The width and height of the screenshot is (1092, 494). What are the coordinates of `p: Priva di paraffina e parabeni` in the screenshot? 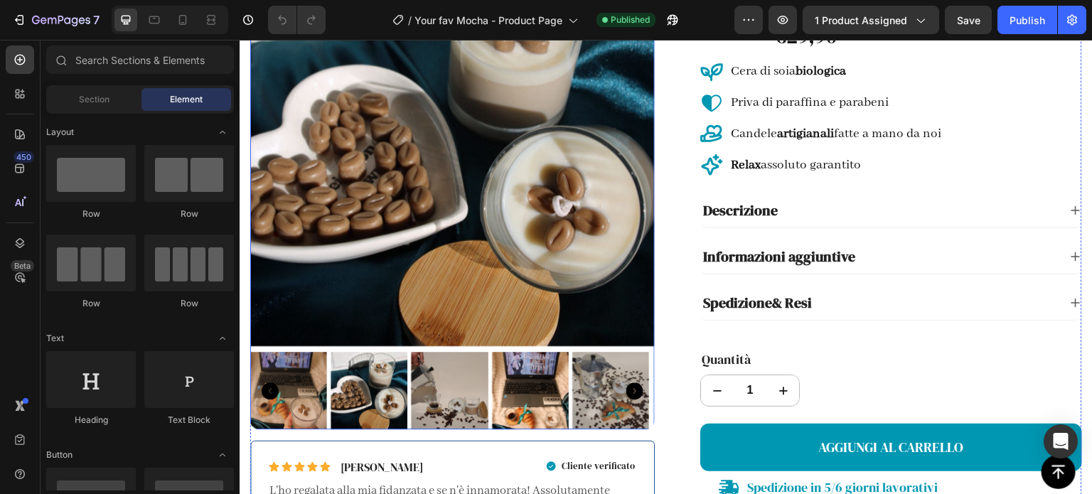 It's located at (596, 63).